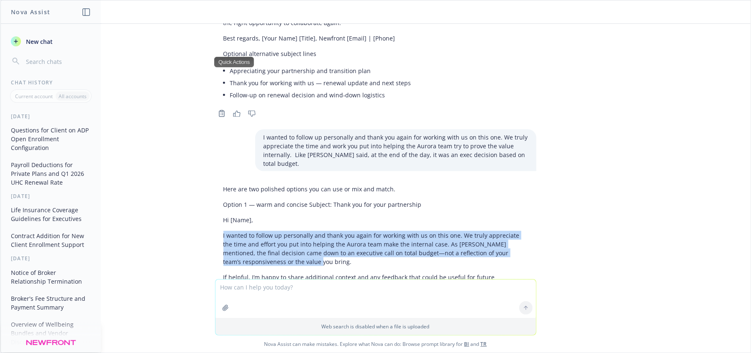 Image resolution: width=751 pixels, height=353 pixels. Describe the element at coordinates (57, 61) in the screenshot. I see `input: Search chats` at that location.